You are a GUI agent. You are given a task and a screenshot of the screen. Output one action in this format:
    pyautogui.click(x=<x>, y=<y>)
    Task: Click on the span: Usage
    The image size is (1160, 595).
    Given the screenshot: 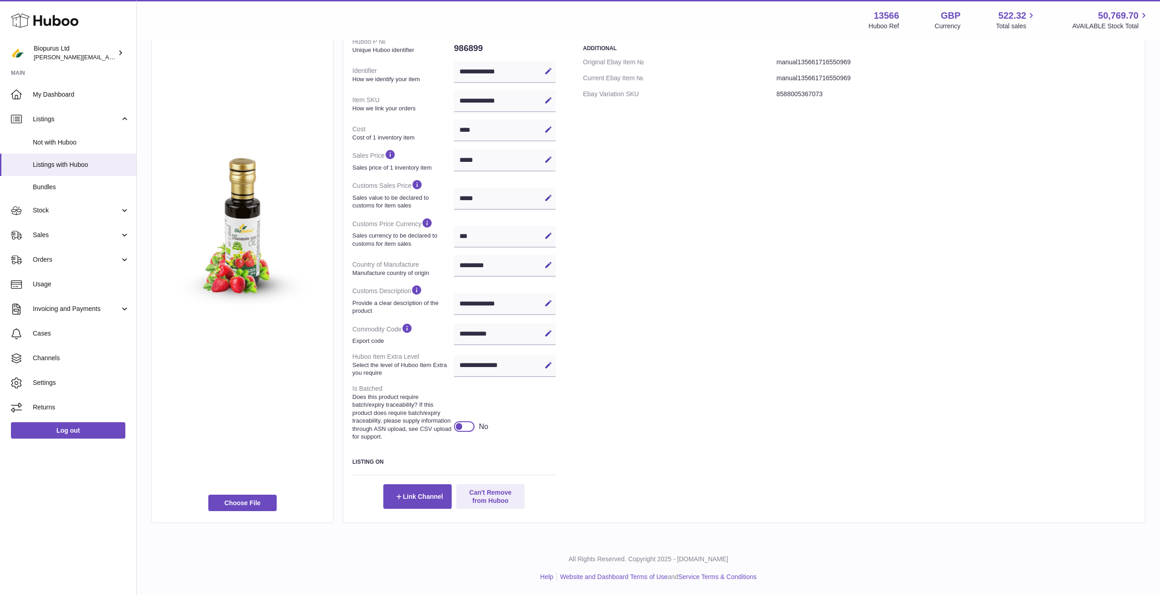 What is the action you would take?
    pyautogui.click(x=81, y=284)
    